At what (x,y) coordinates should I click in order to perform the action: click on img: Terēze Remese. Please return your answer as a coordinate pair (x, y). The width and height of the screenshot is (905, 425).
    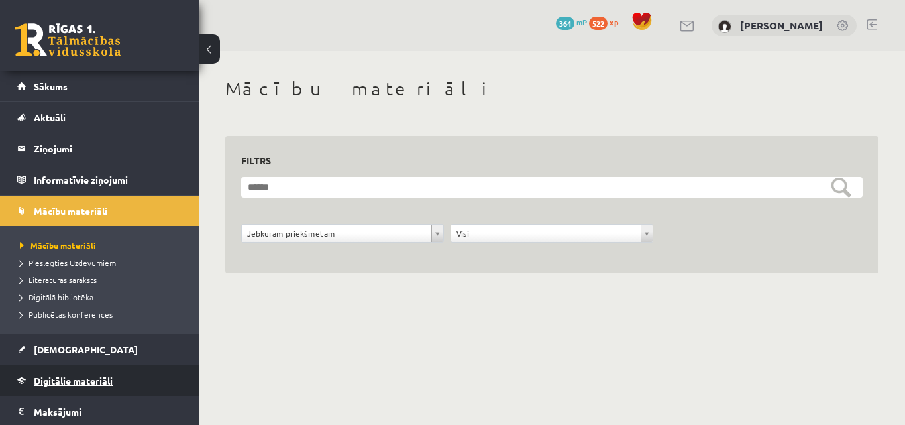
    Looking at the image, I should click on (725, 27).